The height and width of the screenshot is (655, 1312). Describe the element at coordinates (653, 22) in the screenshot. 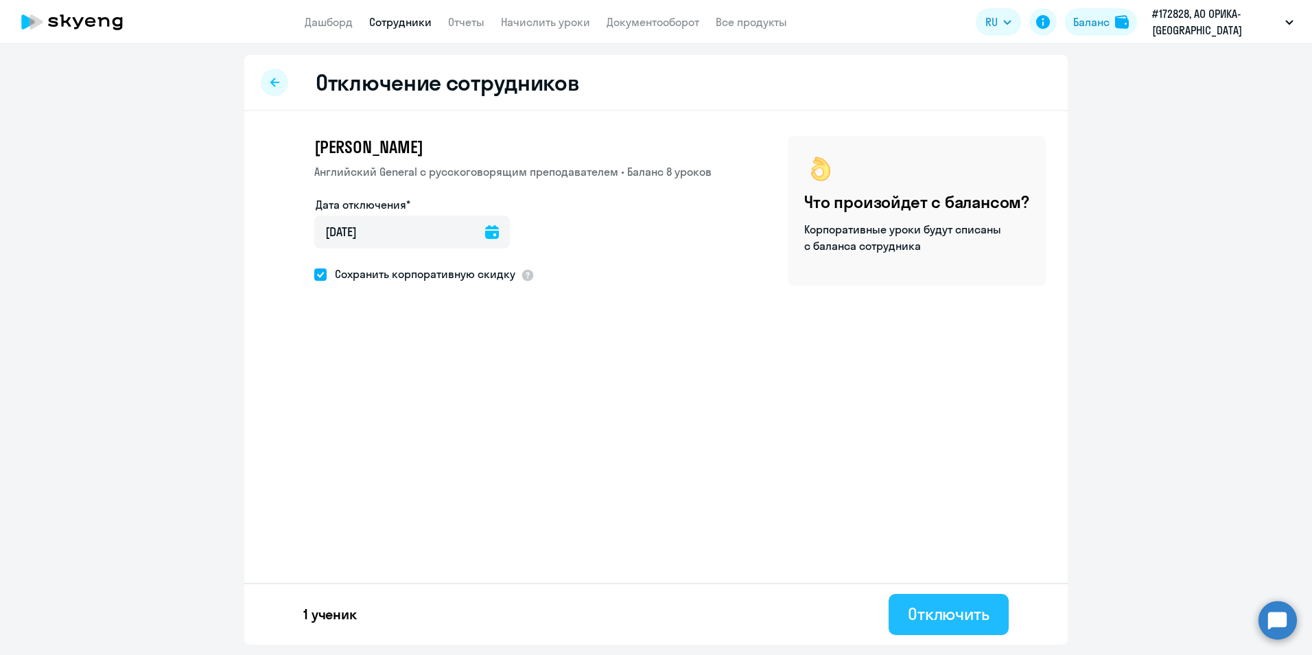

I see `a: Документооборот` at that location.